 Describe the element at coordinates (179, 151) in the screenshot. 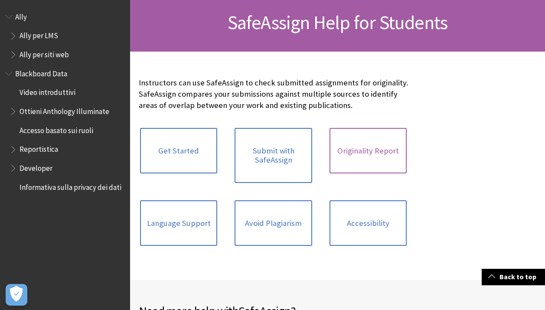

I see `a: Get Started` at that location.